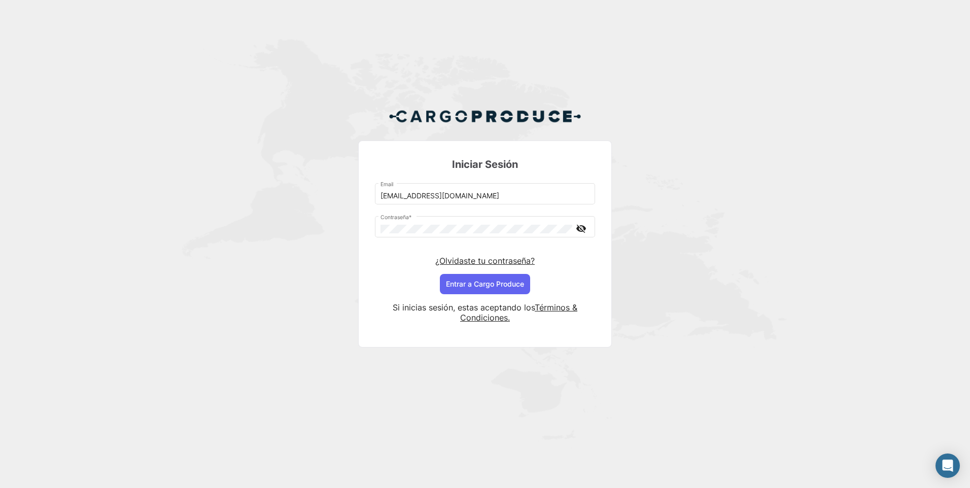  I want to click on input: Email, so click(485, 196).